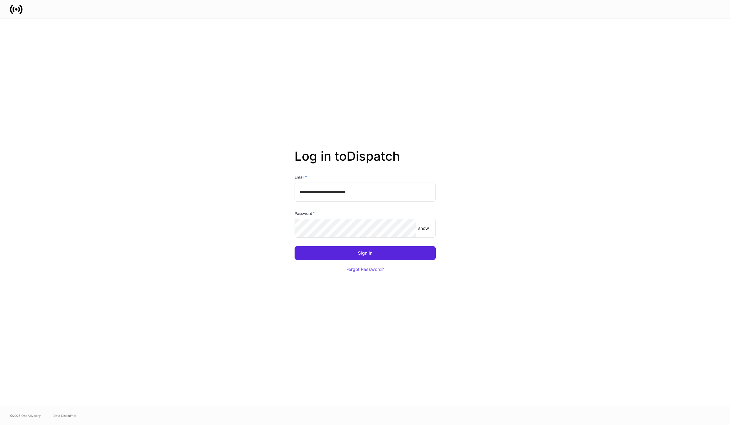 This screenshot has height=425, width=730. Describe the element at coordinates (25, 416) in the screenshot. I see `span: © 2025 OneAdvisory` at that location.